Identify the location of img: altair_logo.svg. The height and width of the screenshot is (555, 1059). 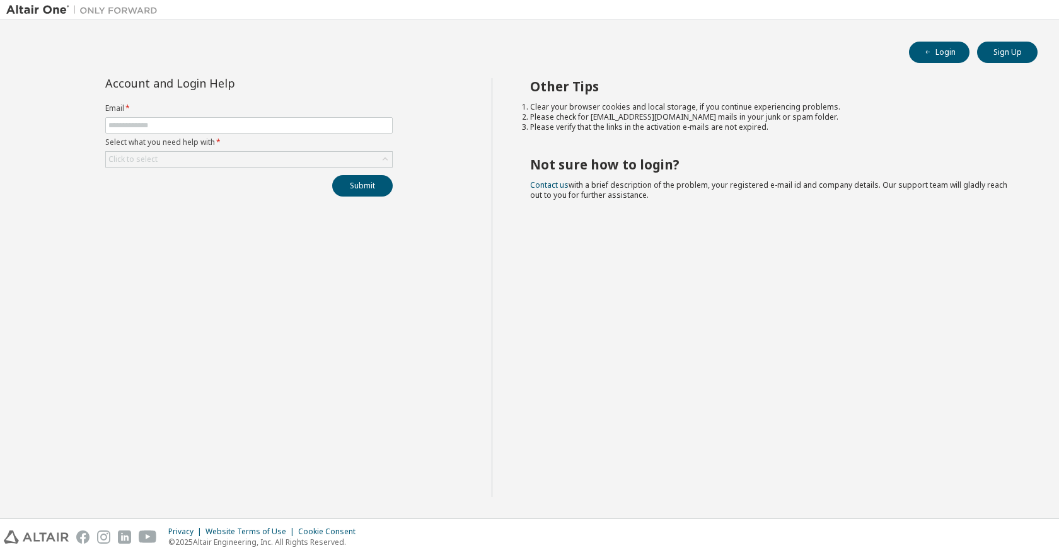
(36, 537).